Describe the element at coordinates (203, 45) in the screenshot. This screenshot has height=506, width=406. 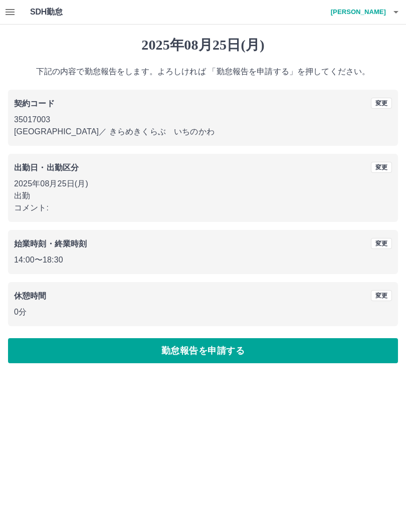
I see `h1: 2025年08月25日(月)` at that location.